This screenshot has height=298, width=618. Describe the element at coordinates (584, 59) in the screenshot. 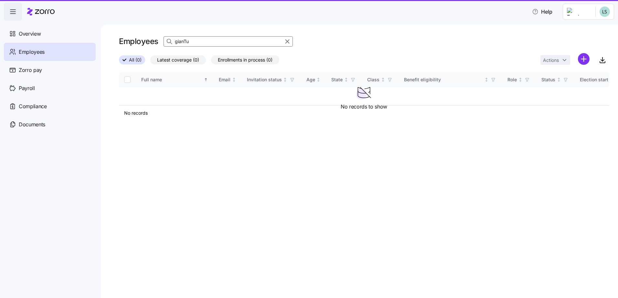

I see `svg: add icon` at that location.